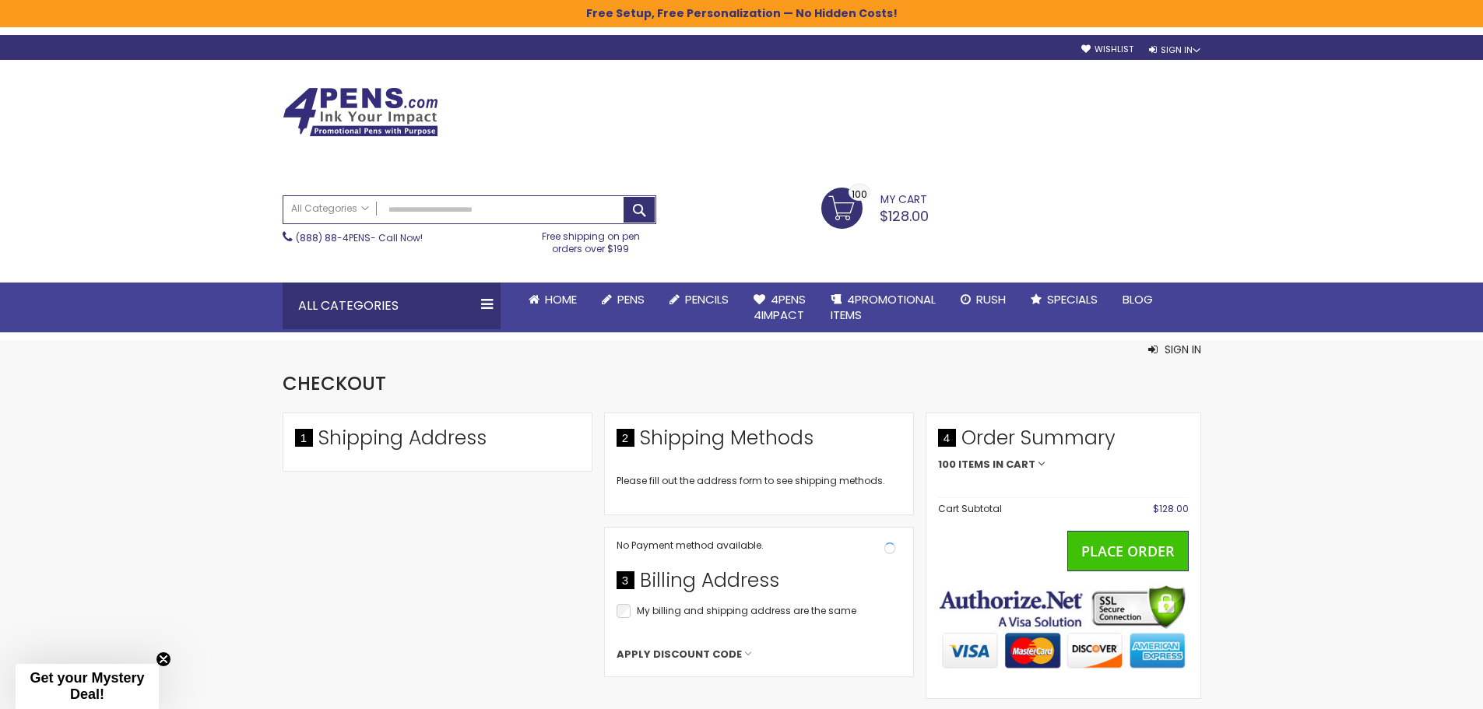  What do you see at coordinates (164, 660) in the screenshot?
I see `button: Close teaser` at bounding box center [164, 660].